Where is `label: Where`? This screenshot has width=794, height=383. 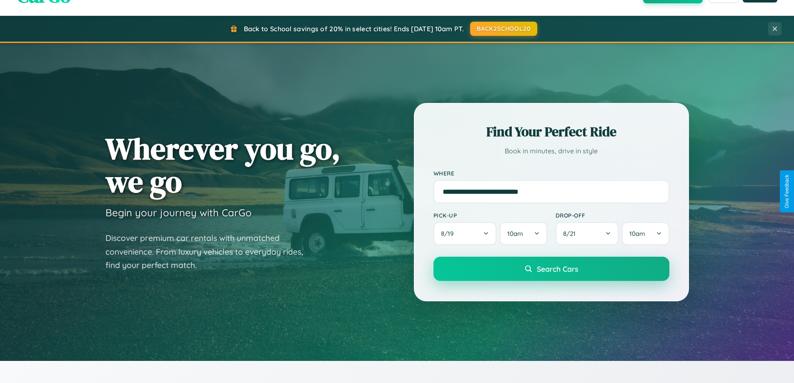 label: Where is located at coordinates (551, 173).